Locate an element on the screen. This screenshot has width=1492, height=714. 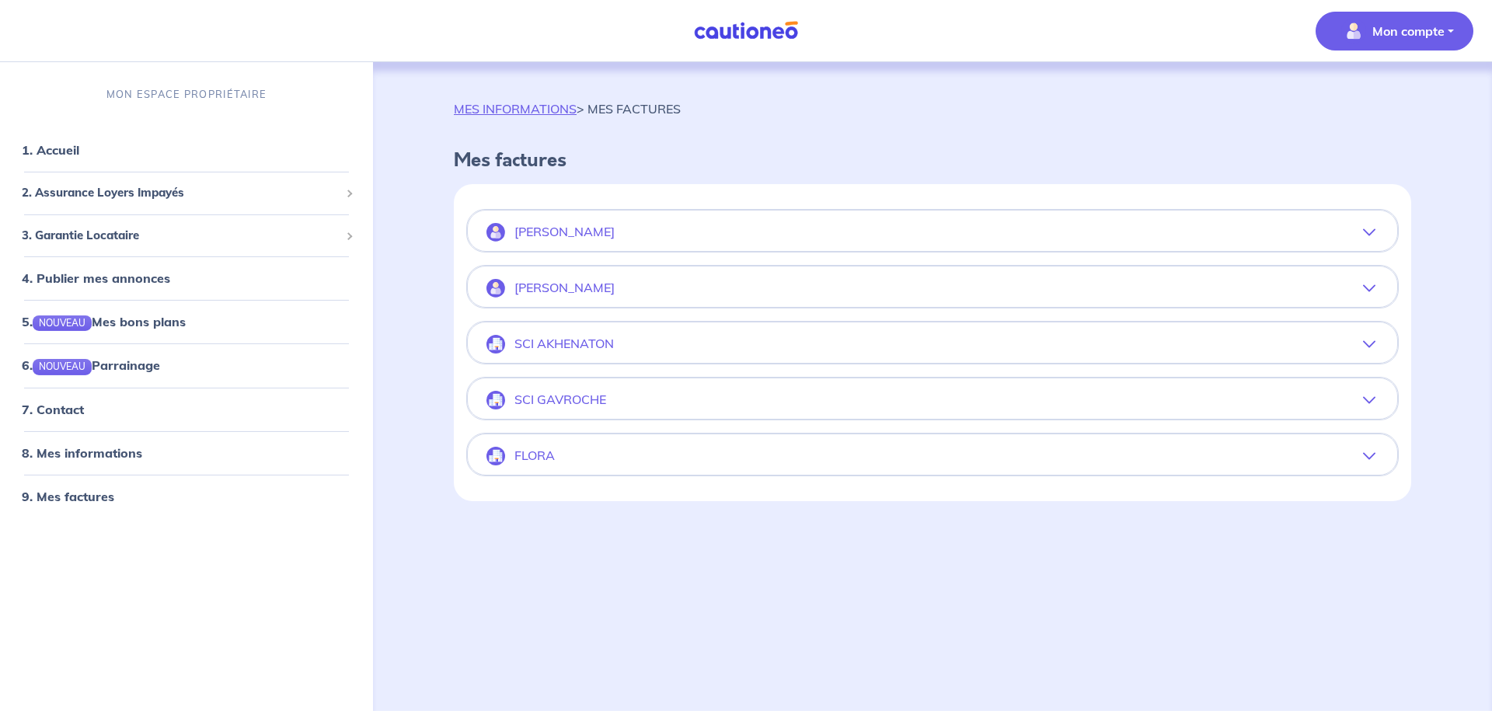
p: MON ESPACE PROPRIÉTAIRE is located at coordinates (187, 94).